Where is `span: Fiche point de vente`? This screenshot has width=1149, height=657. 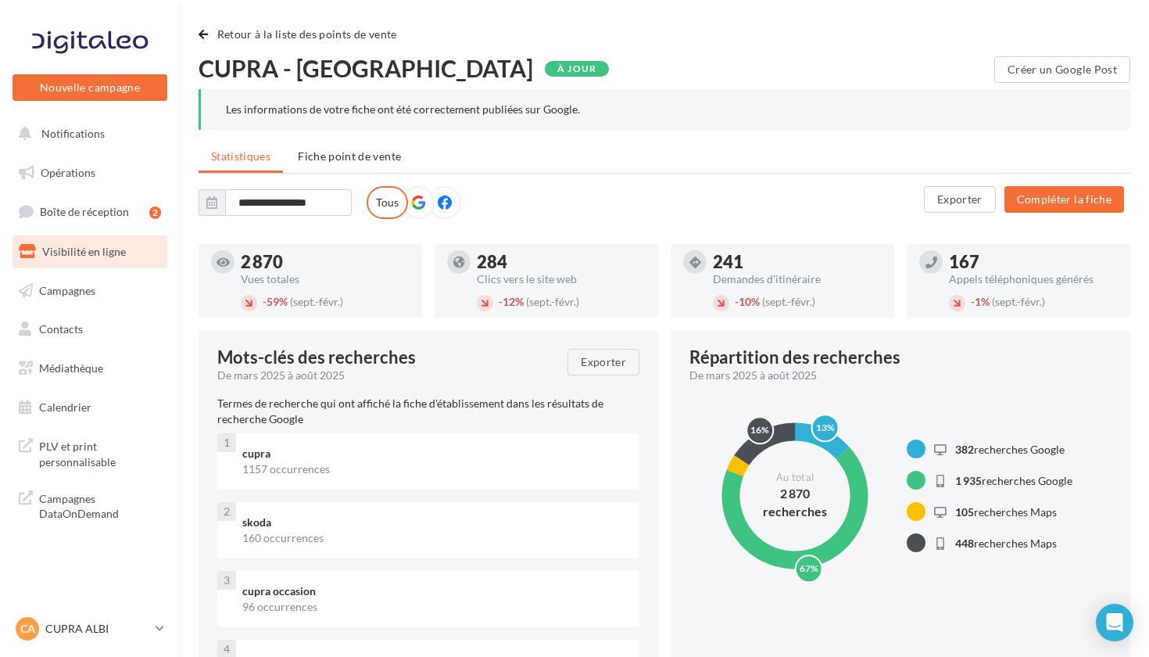 span: Fiche point de vente is located at coordinates (349, 156).